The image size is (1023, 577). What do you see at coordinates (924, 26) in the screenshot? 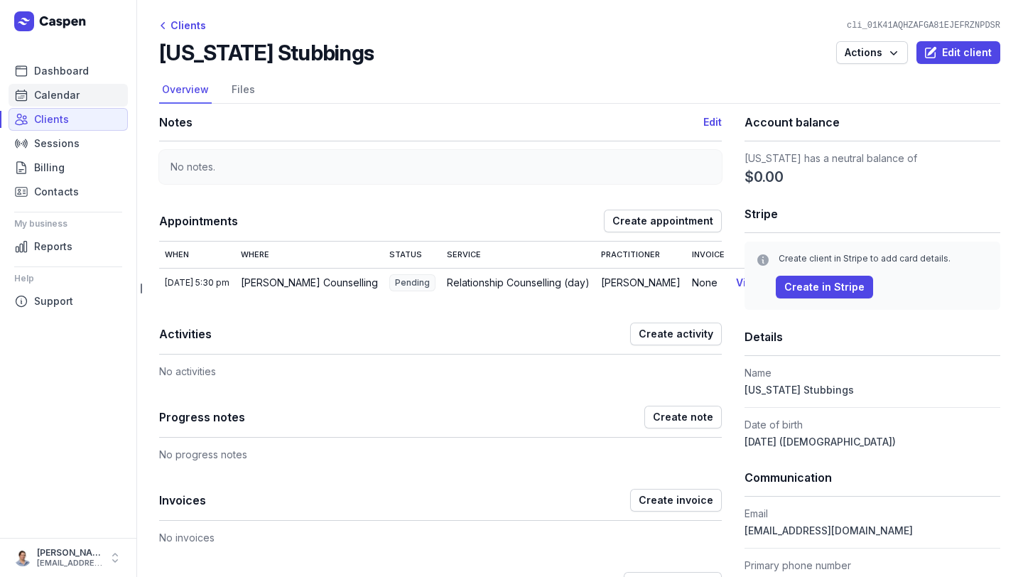
I see `div: cli_01K41AQHZAFGA81EJEFRZNPDSR` at bounding box center [924, 26].